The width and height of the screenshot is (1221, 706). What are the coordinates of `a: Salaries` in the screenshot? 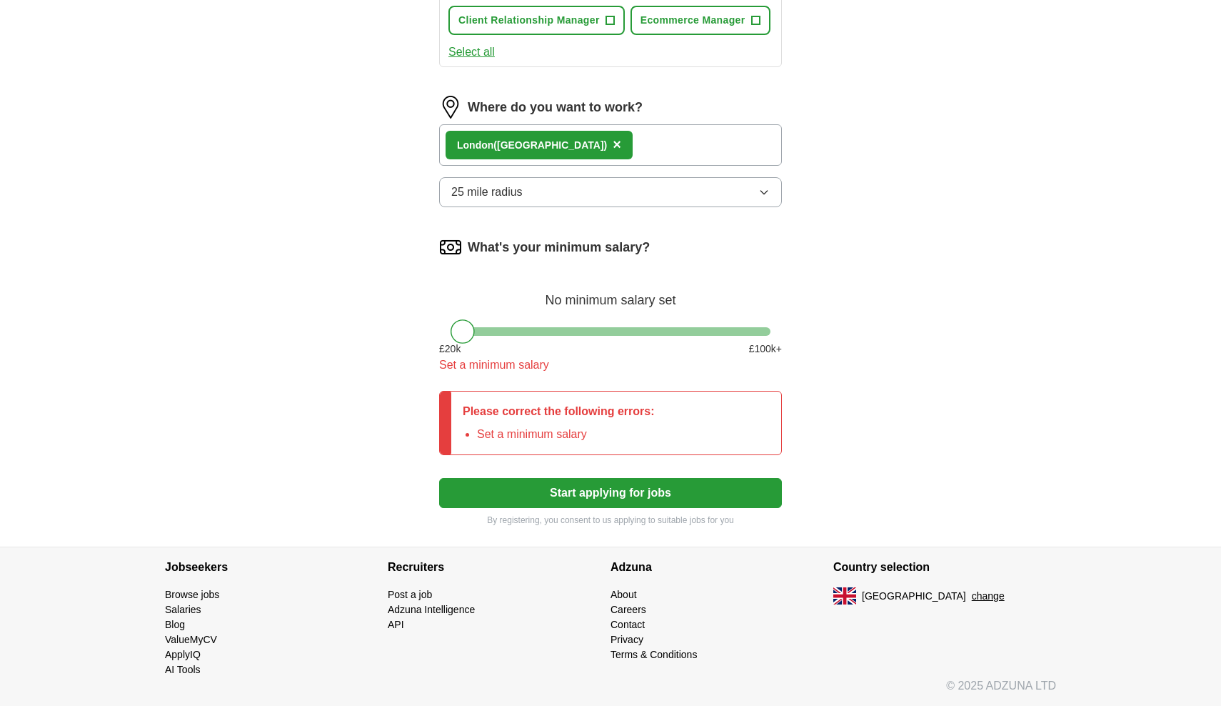 It's located at (183, 609).